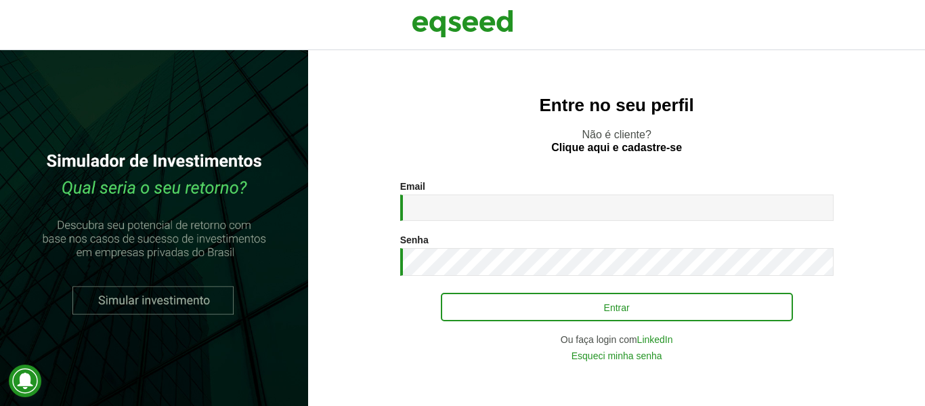 This screenshot has height=406, width=925. What do you see at coordinates (617, 148) in the screenshot?
I see `a: Clique aqui e cadastre-se` at bounding box center [617, 148].